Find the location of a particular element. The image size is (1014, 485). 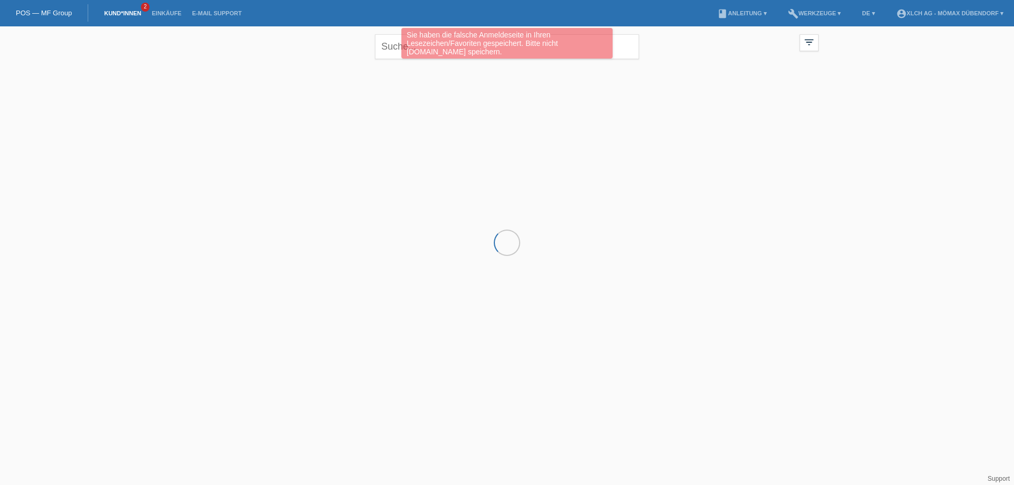

span: 2 is located at coordinates (145, 7).